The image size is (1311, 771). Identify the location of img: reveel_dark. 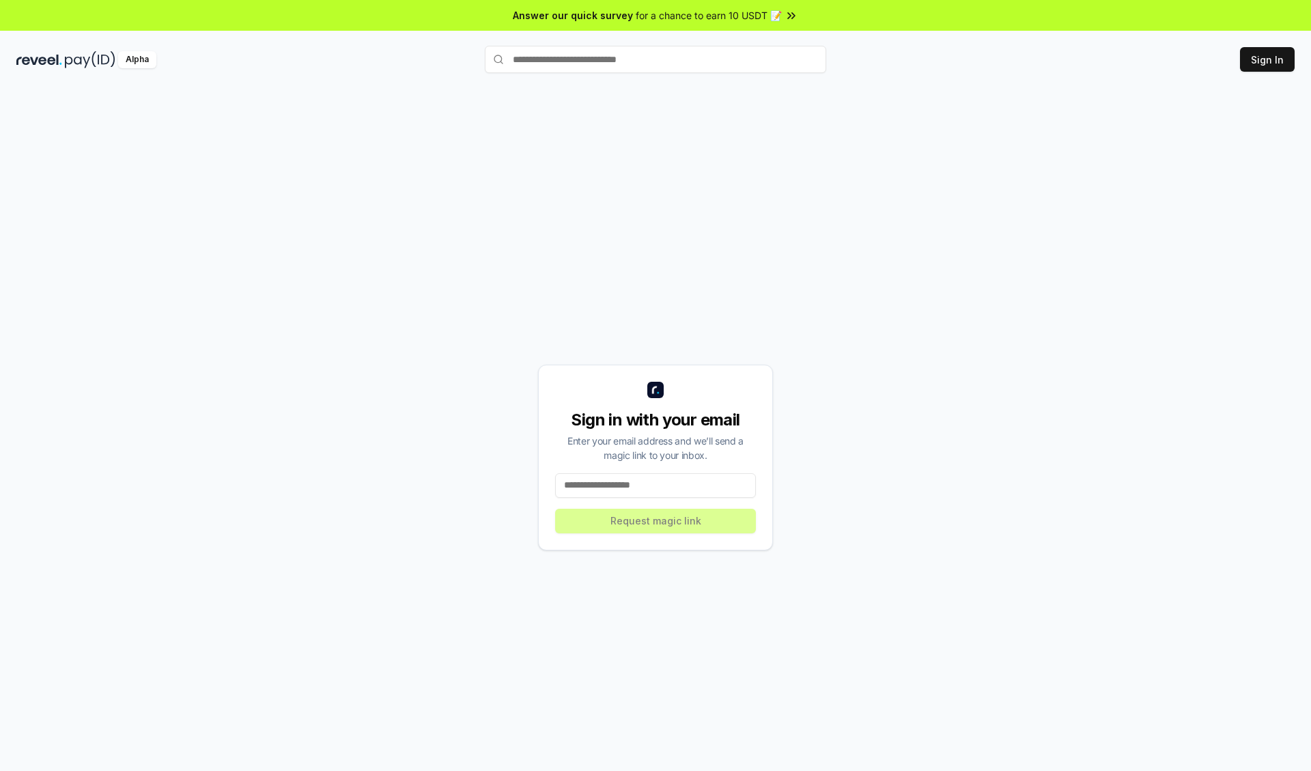
(39, 59).